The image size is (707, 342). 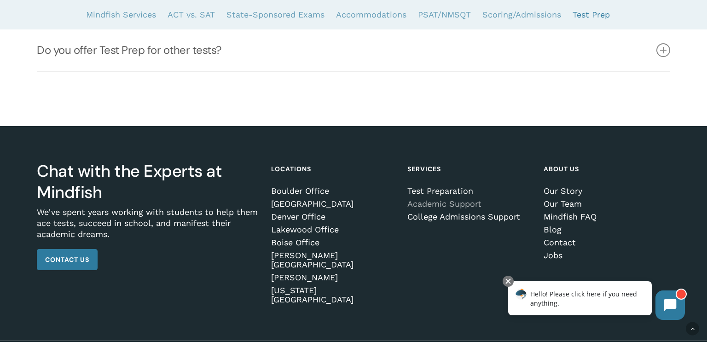 I want to click on a: Jobs, so click(x=605, y=255).